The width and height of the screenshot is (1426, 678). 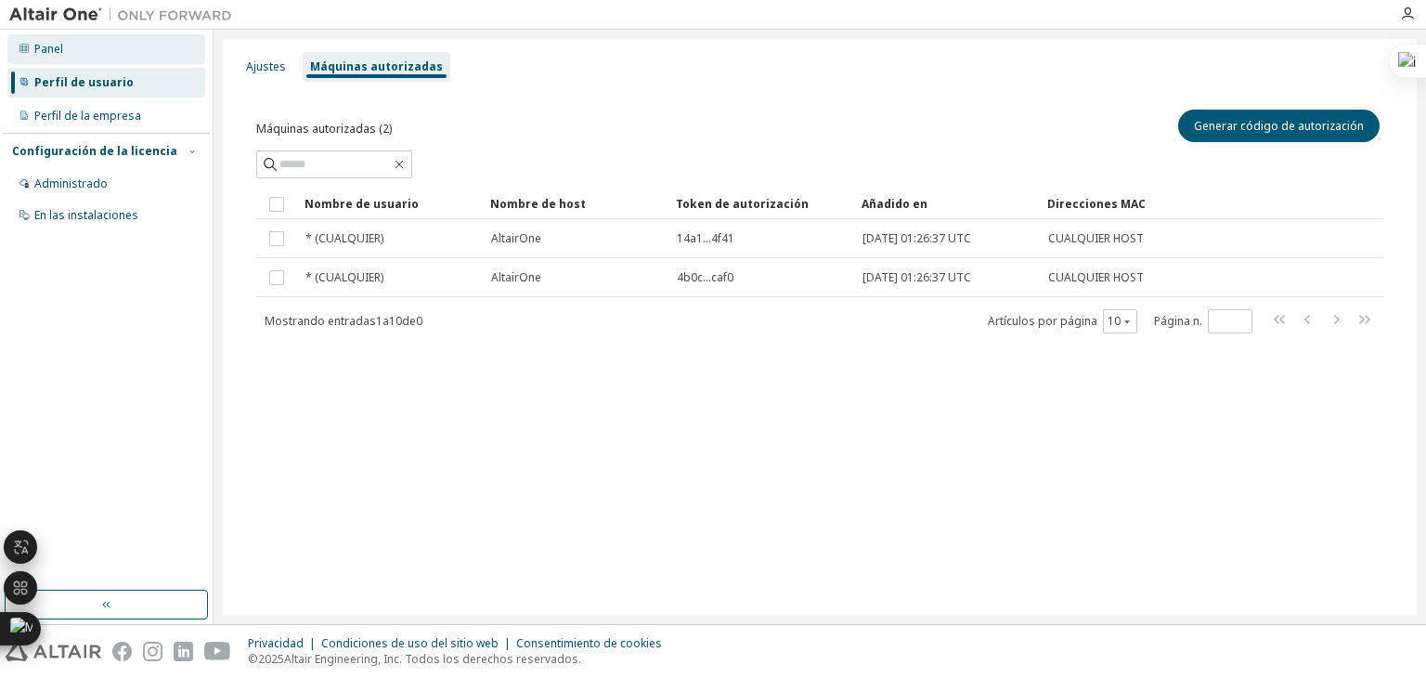 What do you see at coordinates (87, 115) in the screenshot?
I see `font: Perfil de la empresa` at bounding box center [87, 115].